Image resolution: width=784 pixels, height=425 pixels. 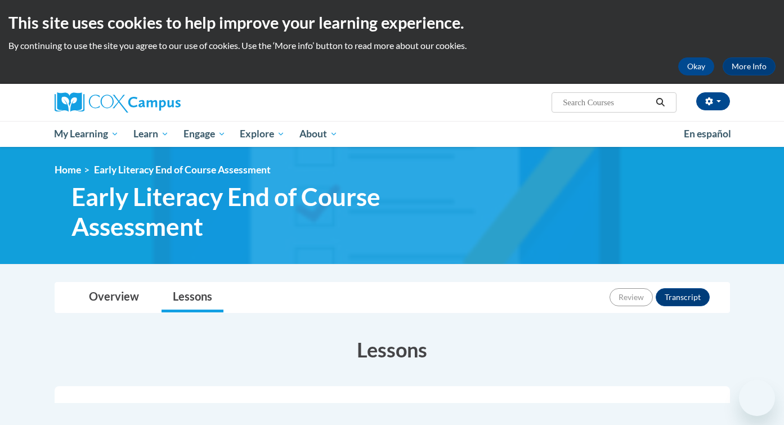 What do you see at coordinates (683, 297) in the screenshot?
I see `button: Transcript` at bounding box center [683, 297].